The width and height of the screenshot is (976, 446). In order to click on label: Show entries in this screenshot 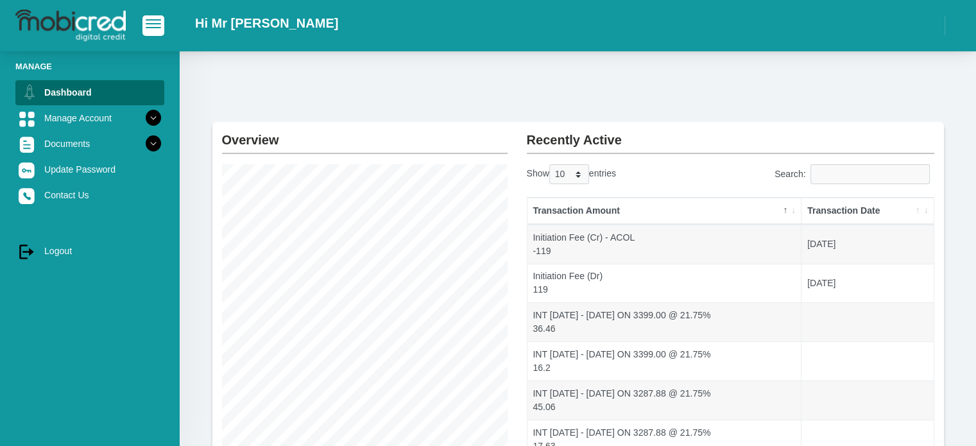, I will do `click(571, 174)`.